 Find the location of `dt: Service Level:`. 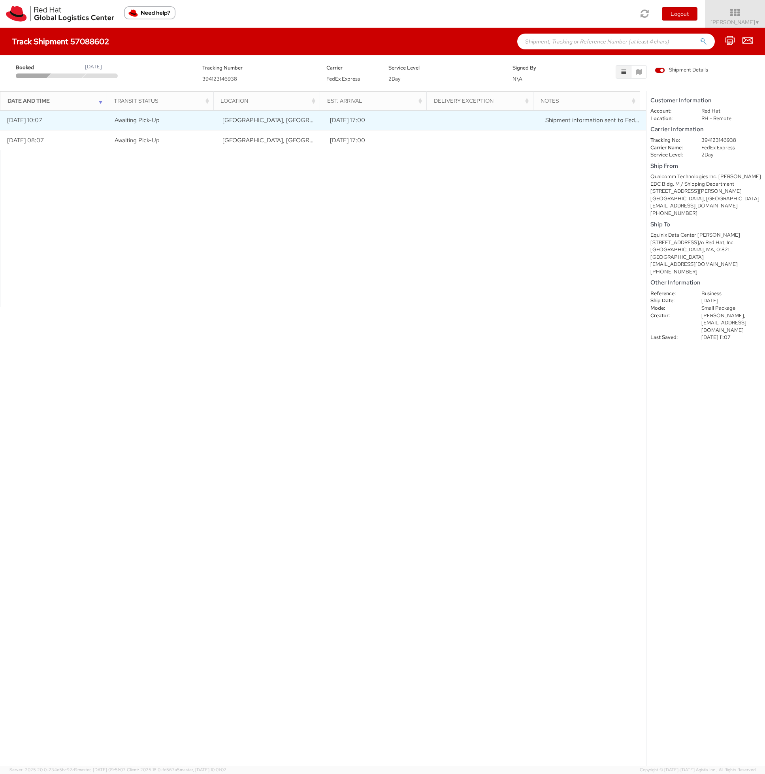

dt: Service Level: is located at coordinates (670, 155).